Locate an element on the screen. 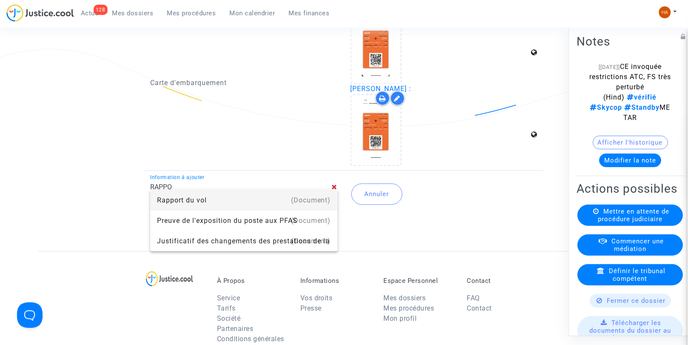 This screenshot has height=345, width=688. a: Mon profil is located at coordinates (400, 319).